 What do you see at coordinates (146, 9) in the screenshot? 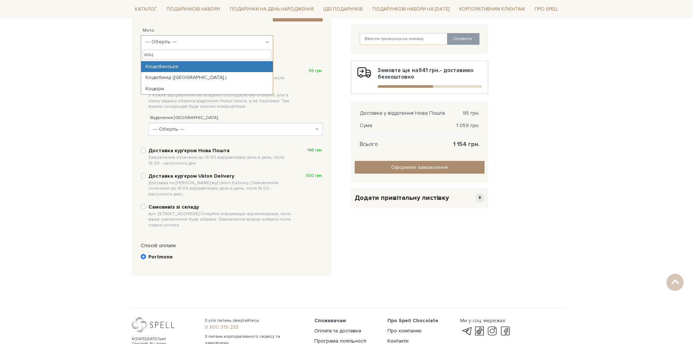
I see `a: Каталог` at bounding box center [146, 9].